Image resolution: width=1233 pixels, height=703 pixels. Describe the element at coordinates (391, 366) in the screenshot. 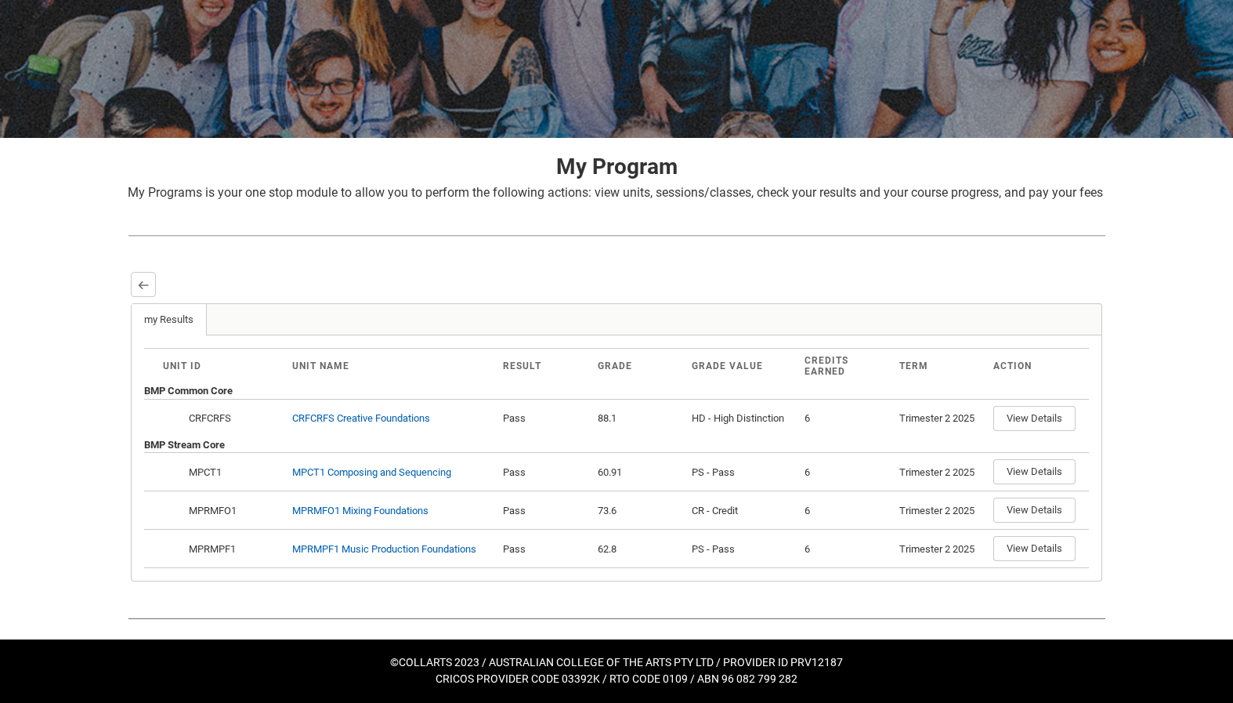

I see `div: Unit Name` at that location.